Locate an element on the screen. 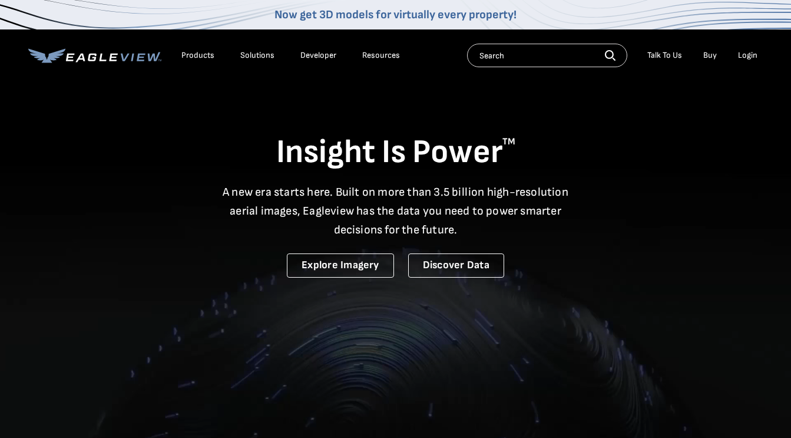 This screenshot has width=791, height=438. p: A new era starts here. Built on more than 3.5 billion high-resolution aerial images, Eagleview ha... is located at coordinates (396, 211).